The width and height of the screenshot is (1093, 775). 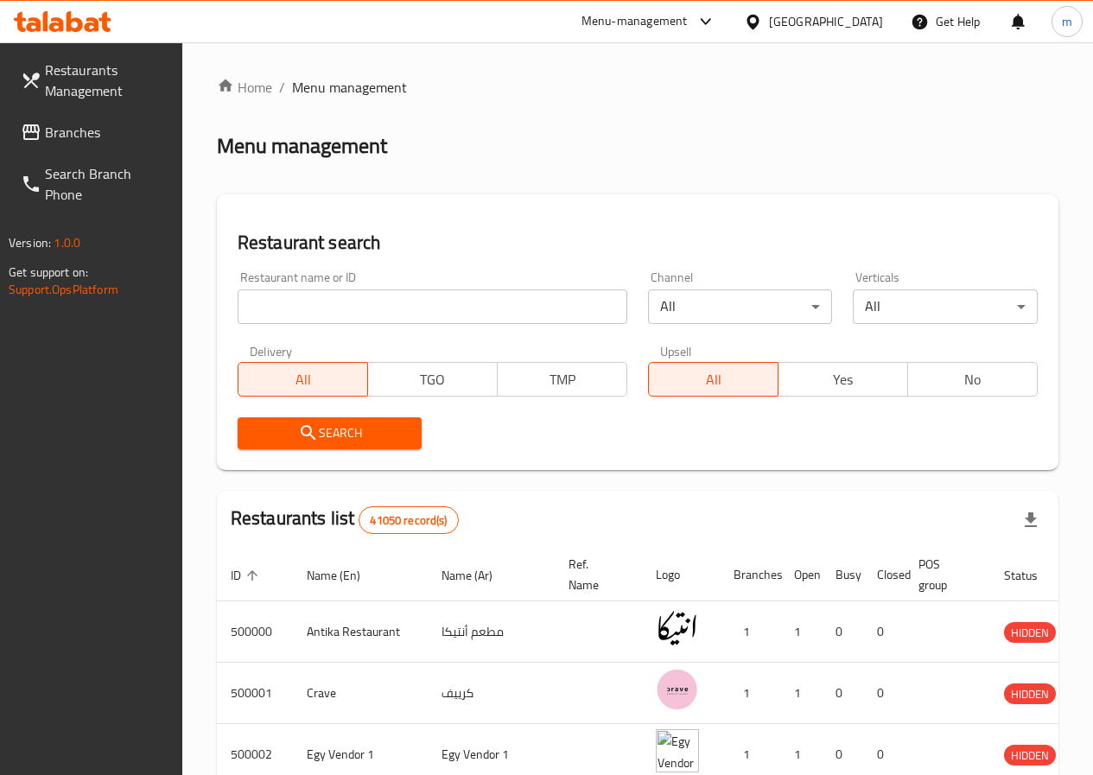 I want to click on a: Search Branch Phone, so click(x=94, y=184).